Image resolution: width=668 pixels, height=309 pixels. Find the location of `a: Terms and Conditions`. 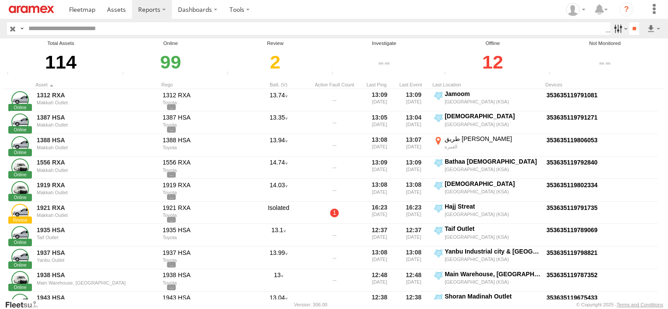

a: Terms and Conditions is located at coordinates (640, 305).